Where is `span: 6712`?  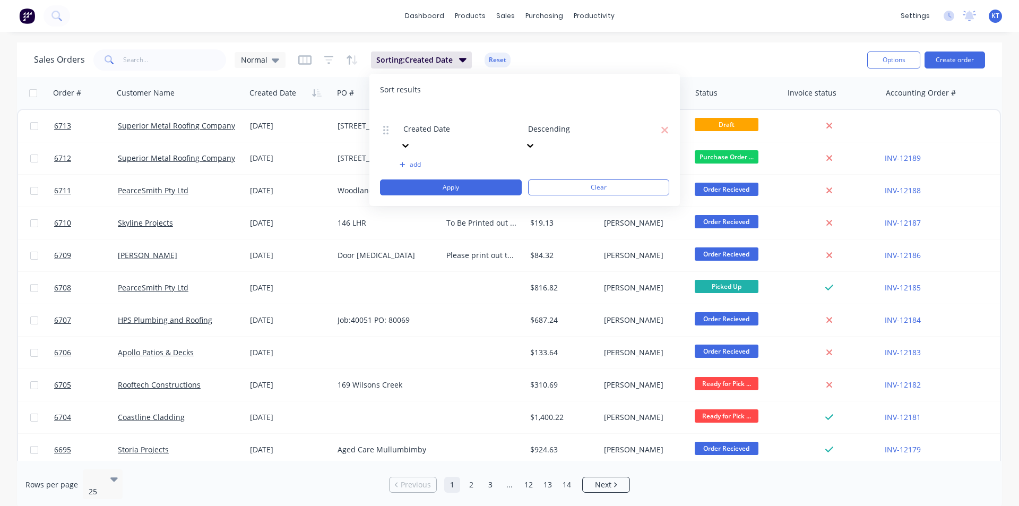
span: 6712 is located at coordinates (63, 158).